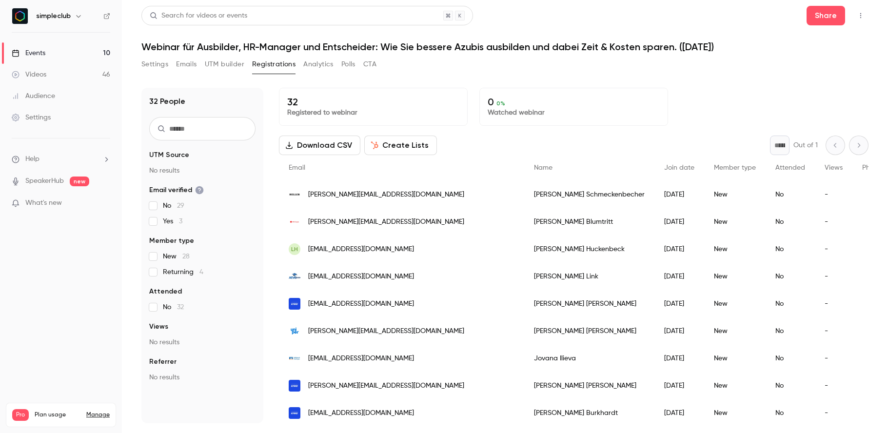 This screenshot has width=888, height=433. What do you see at coordinates (155, 64) in the screenshot?
I see `button: Settings` at bounding box center [155, 64].